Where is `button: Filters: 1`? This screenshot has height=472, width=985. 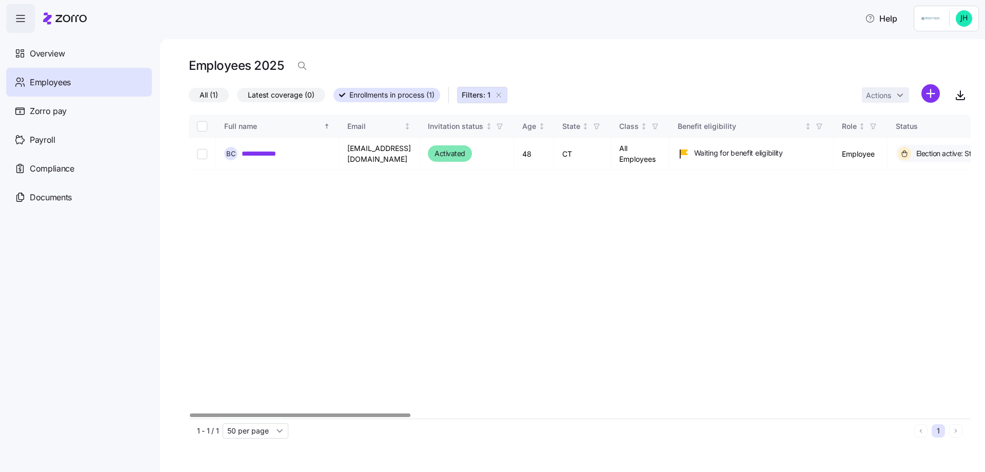
button: Filters: 1 is located at coordinates (482, 95).